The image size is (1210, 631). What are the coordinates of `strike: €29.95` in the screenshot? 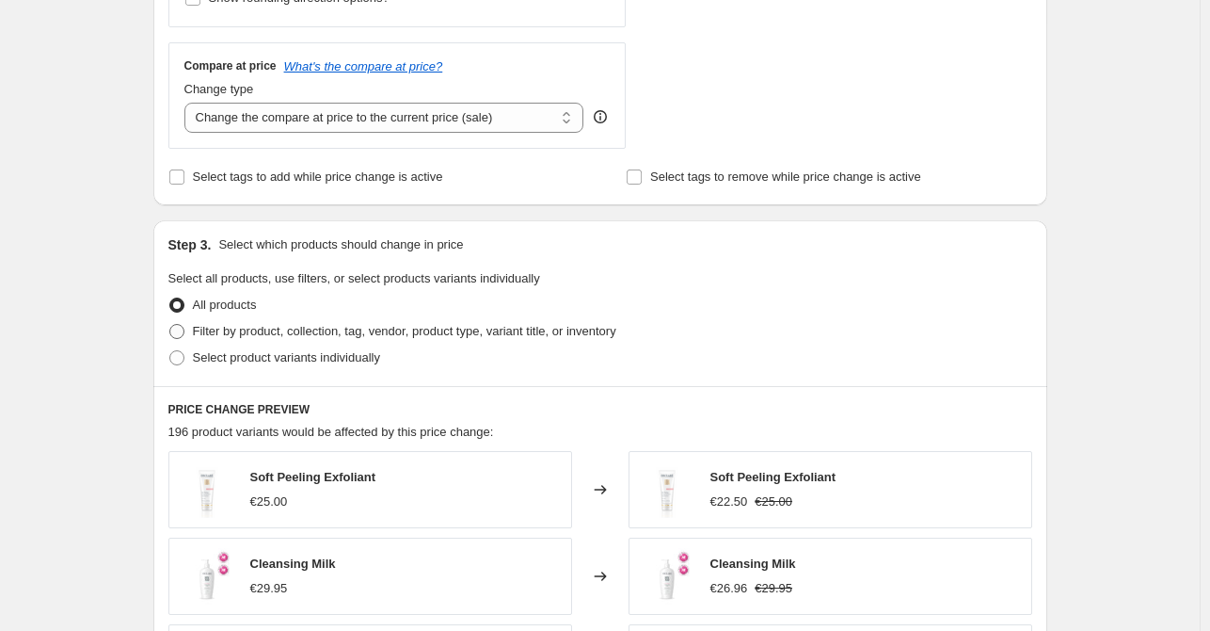 It's located at (774, 588).